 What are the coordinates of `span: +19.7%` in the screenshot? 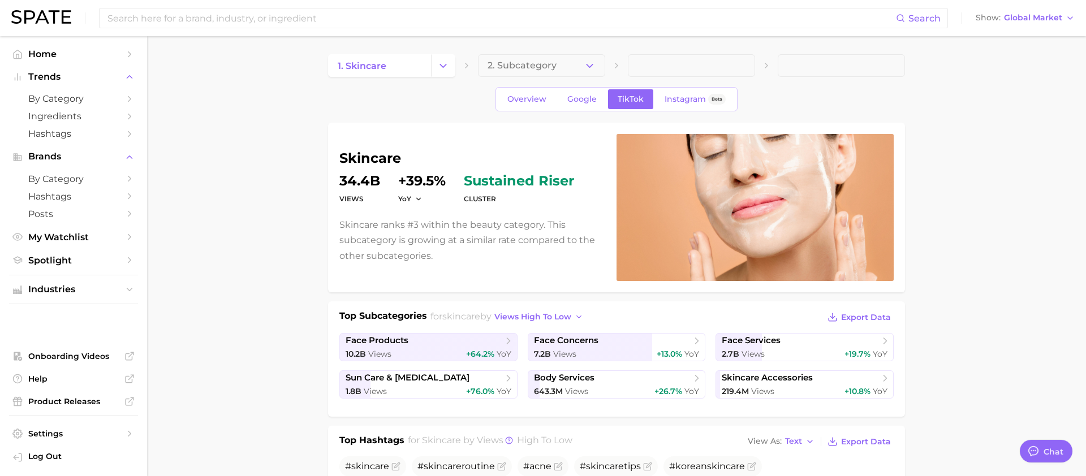 It's located at (857, 354).